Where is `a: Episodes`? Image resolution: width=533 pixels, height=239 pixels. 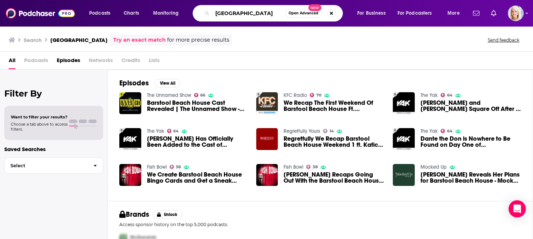
a: Episodes is located at coordinates (68, 62).